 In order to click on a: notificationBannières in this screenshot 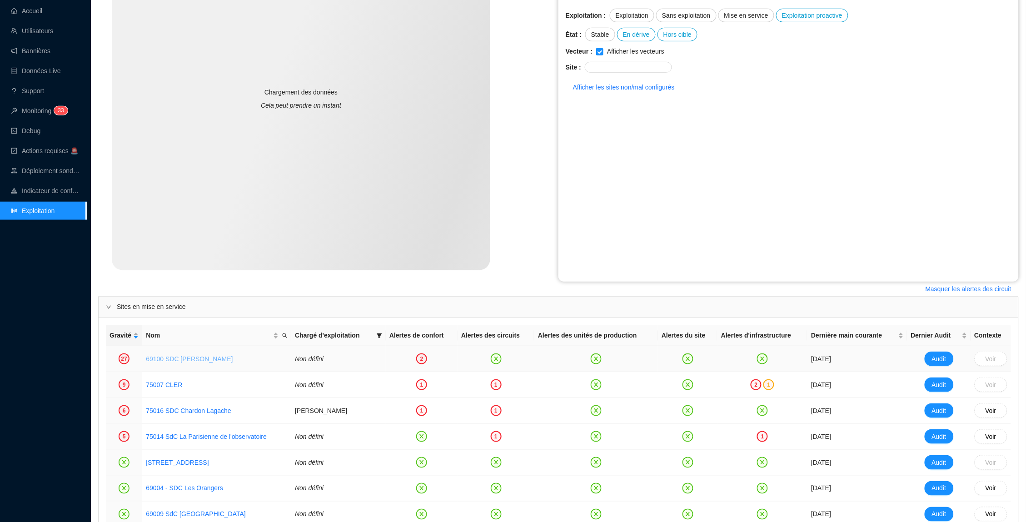, I will do `click(30, 51)`.